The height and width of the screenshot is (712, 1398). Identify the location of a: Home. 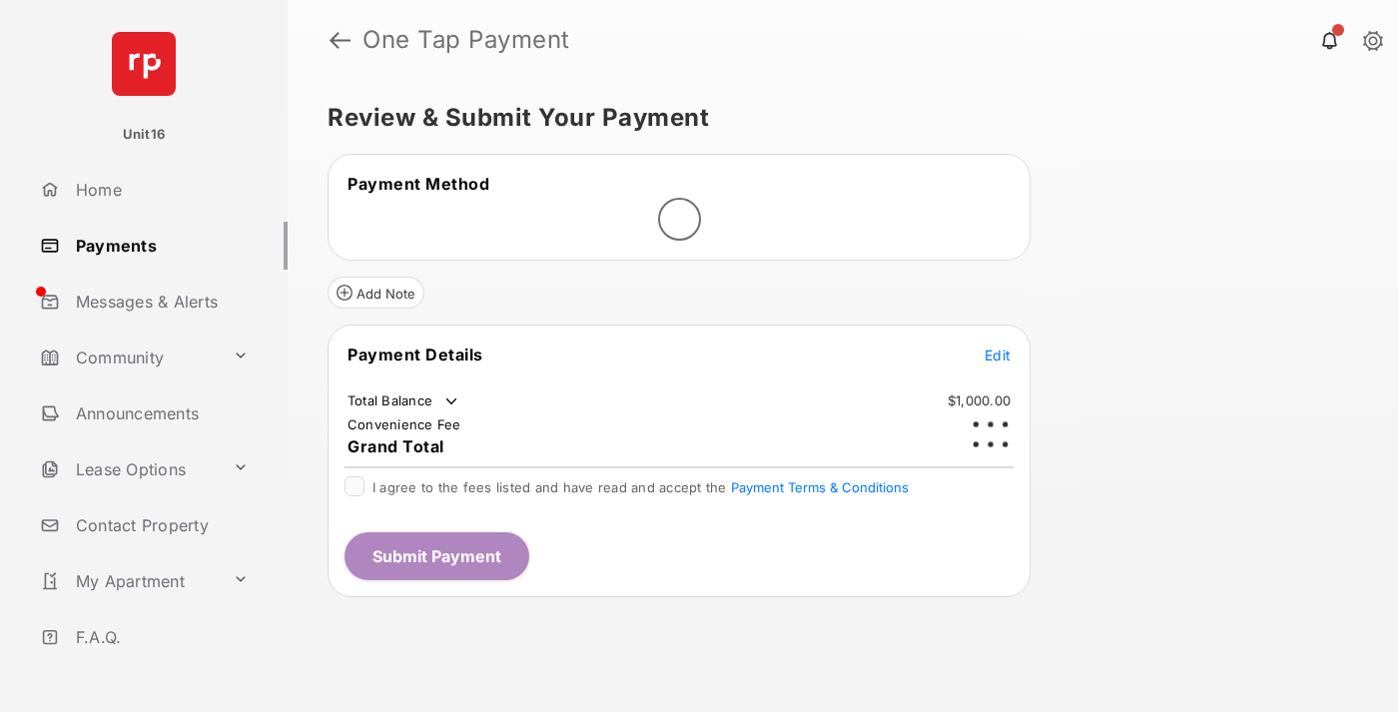
(160, 190).